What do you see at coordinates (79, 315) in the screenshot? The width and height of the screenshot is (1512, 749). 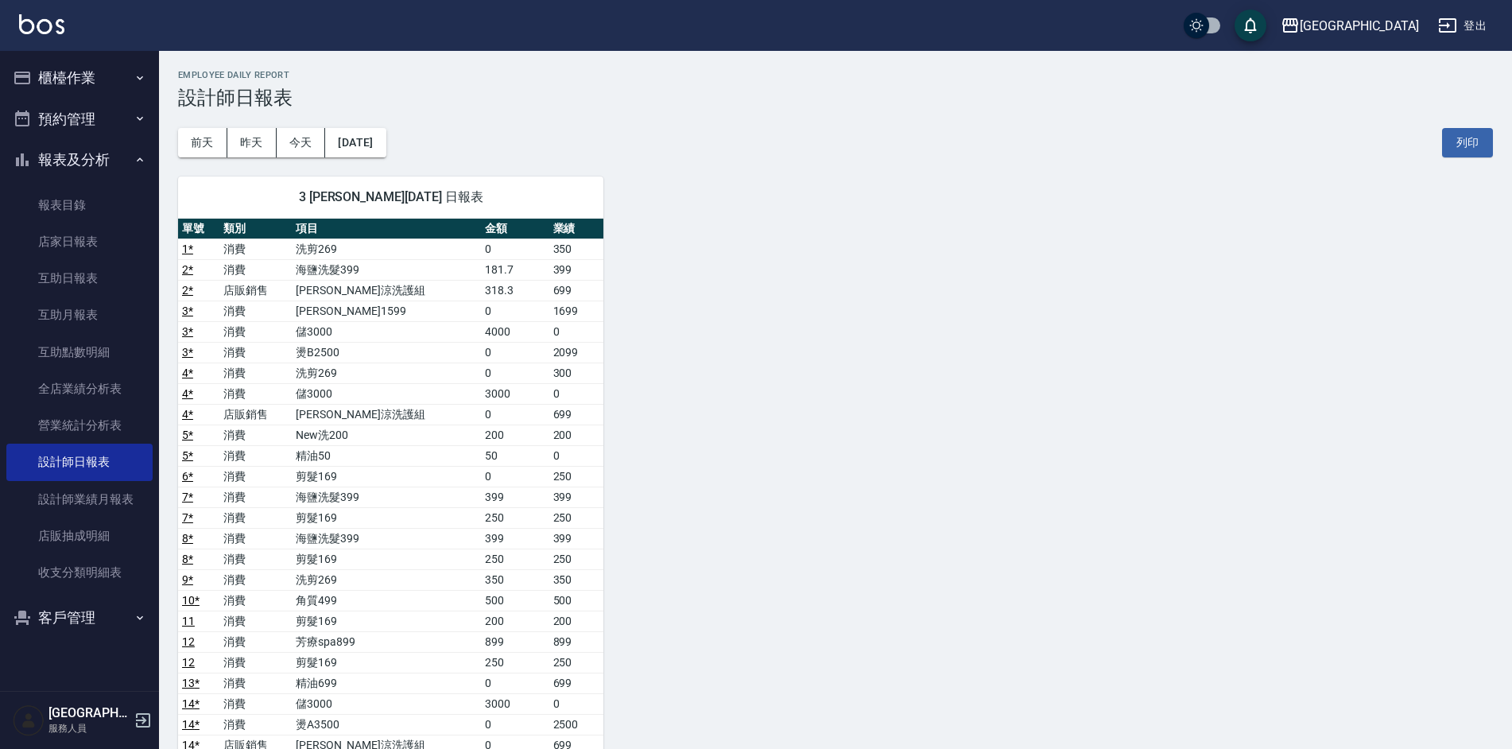 I see `a: 互助月報表` at bounding box center [79, 315].